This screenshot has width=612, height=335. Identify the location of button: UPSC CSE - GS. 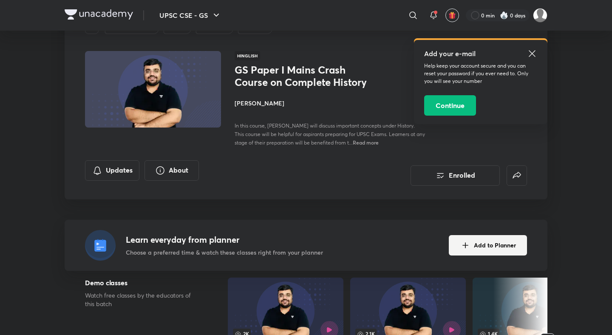
(190, 15).